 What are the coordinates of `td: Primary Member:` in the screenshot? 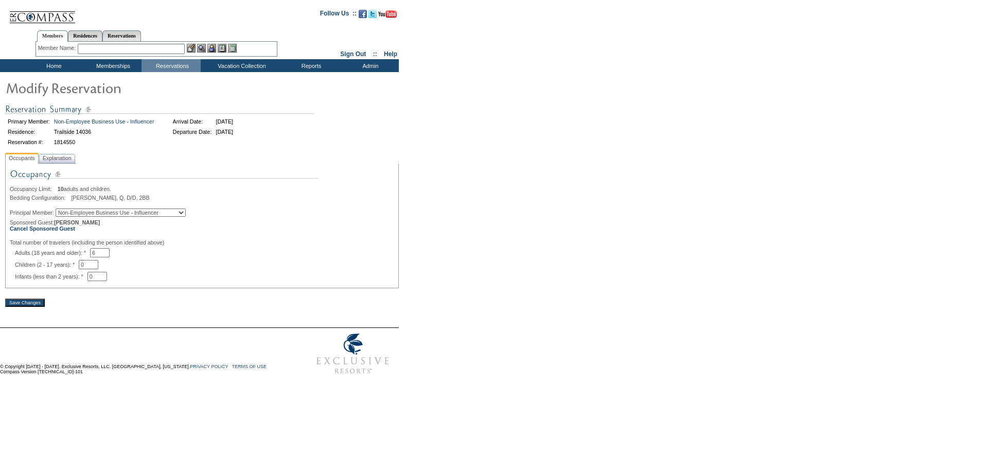 It's located at (29, 121).